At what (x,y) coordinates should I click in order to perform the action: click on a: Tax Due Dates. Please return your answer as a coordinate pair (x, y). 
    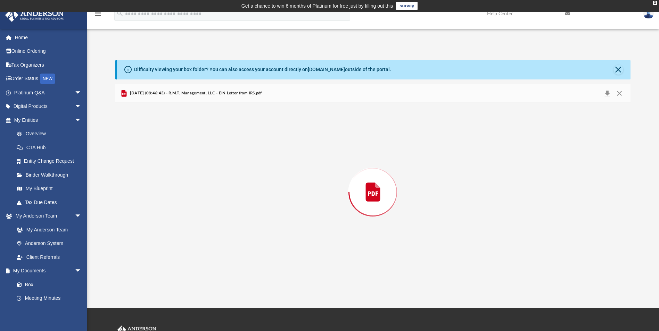
    Looking at the image, I should click on (51, 203).